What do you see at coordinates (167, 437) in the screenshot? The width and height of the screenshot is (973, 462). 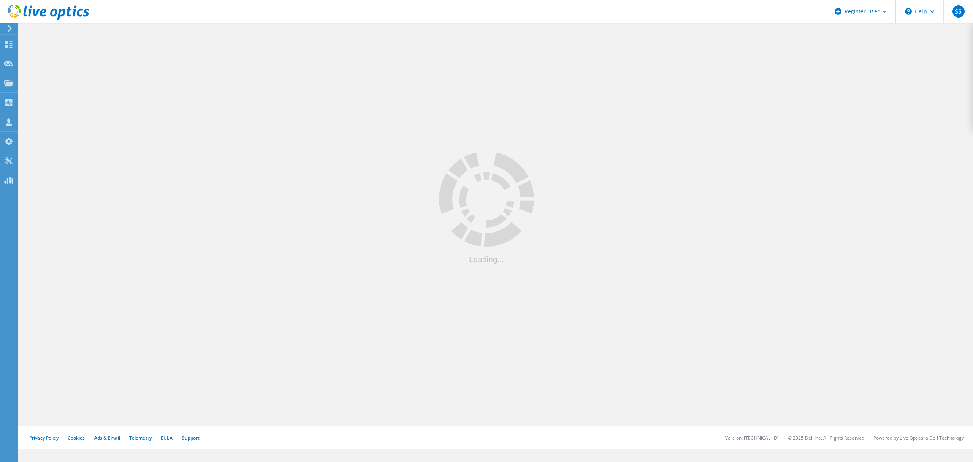 I see `a: EULA` at bounding box center [167, 437].